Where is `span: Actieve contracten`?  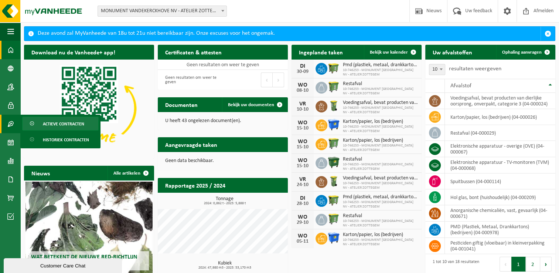
span: Actieve contracten is located at coordinates (64, 124).